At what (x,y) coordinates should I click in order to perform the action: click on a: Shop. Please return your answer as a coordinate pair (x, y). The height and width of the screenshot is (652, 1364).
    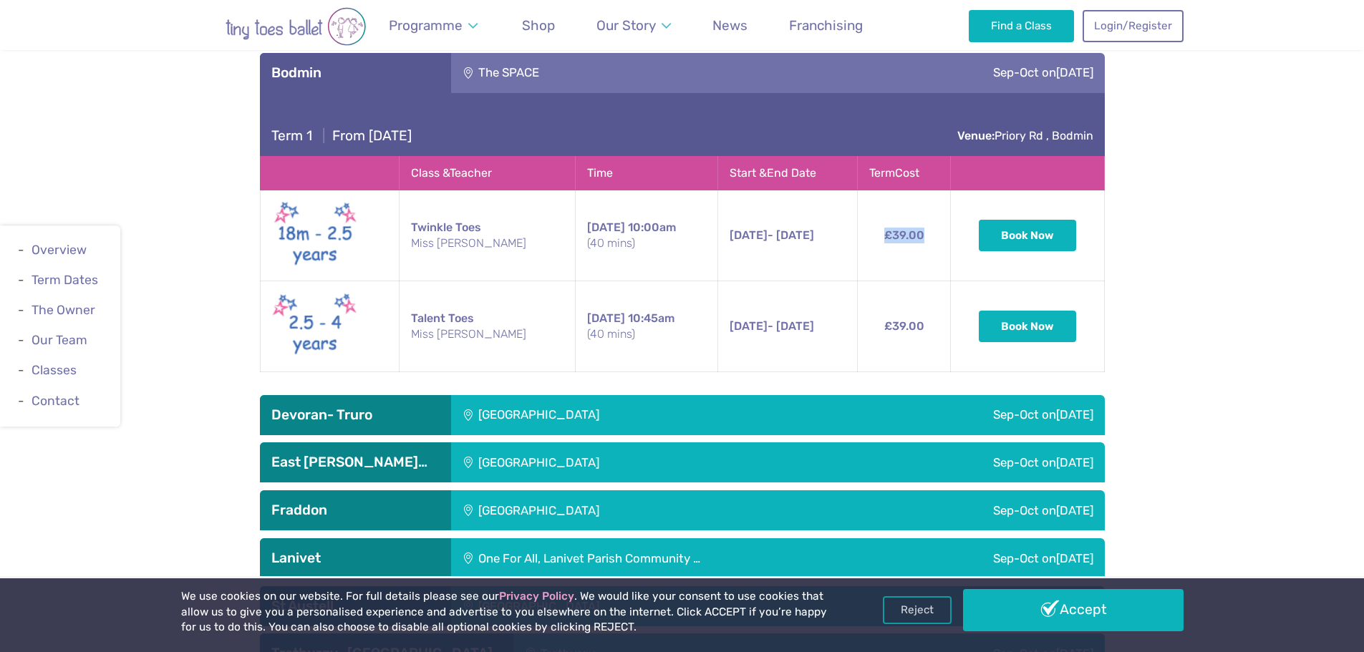
    Looking at the image, I should click on (539, 25).